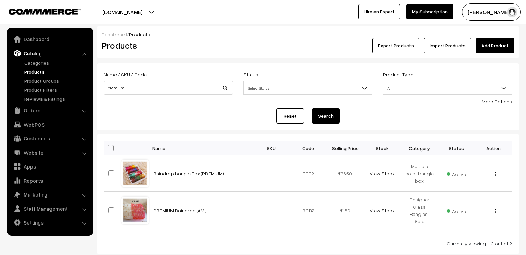 Image resolution: width=526 pixels, height=255 pixels. What do you see at coordinates (50, 110) in the screenshot?
I see `a: Orders` at bounding box center [50, 110].